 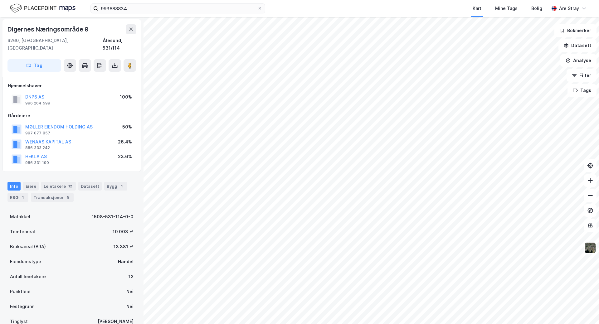 What do you see at coordinates (590, 248) in the screenshot?
I see `img: 9k=` at bounding box center [590, 248].